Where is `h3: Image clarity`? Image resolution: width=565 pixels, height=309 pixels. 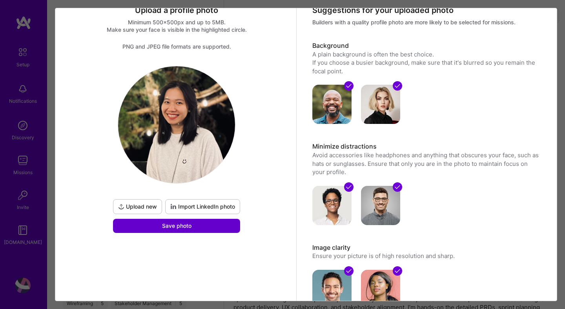 h3: Image clarity is located at coordinates (426, 248).